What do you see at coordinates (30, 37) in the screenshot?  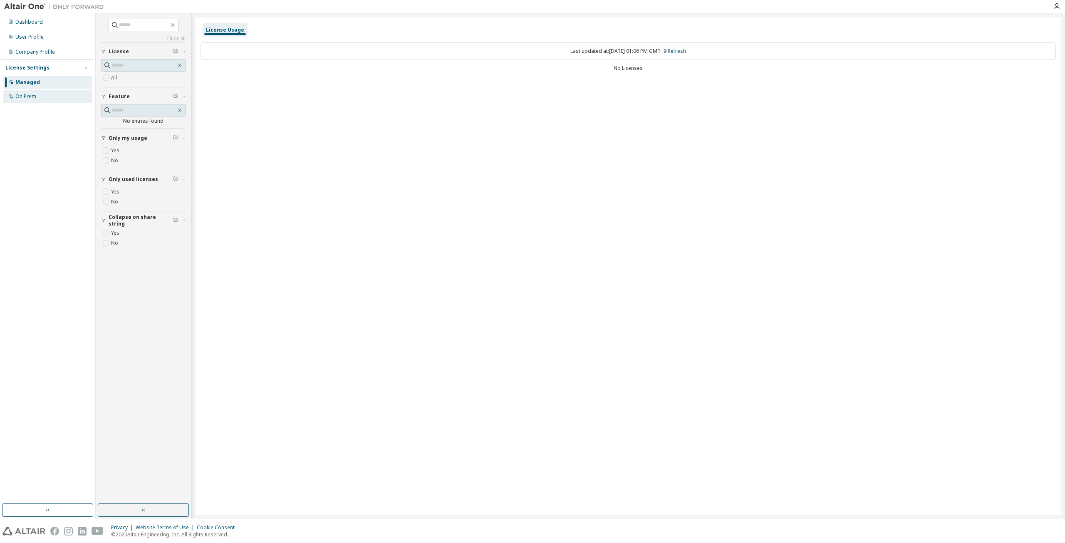 I see `div: User Profile` at bounding box center [30, 37].